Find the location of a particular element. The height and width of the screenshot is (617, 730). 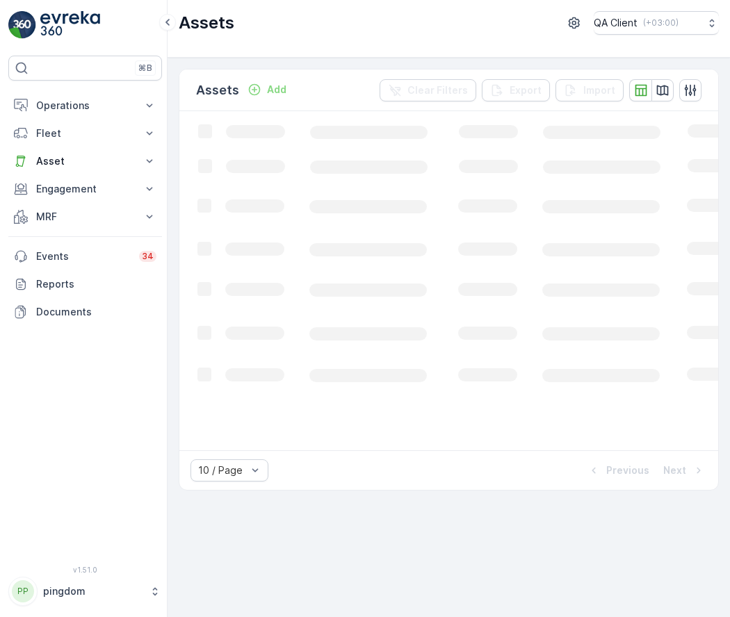

button: Previous is located at coordinates (618, 471).